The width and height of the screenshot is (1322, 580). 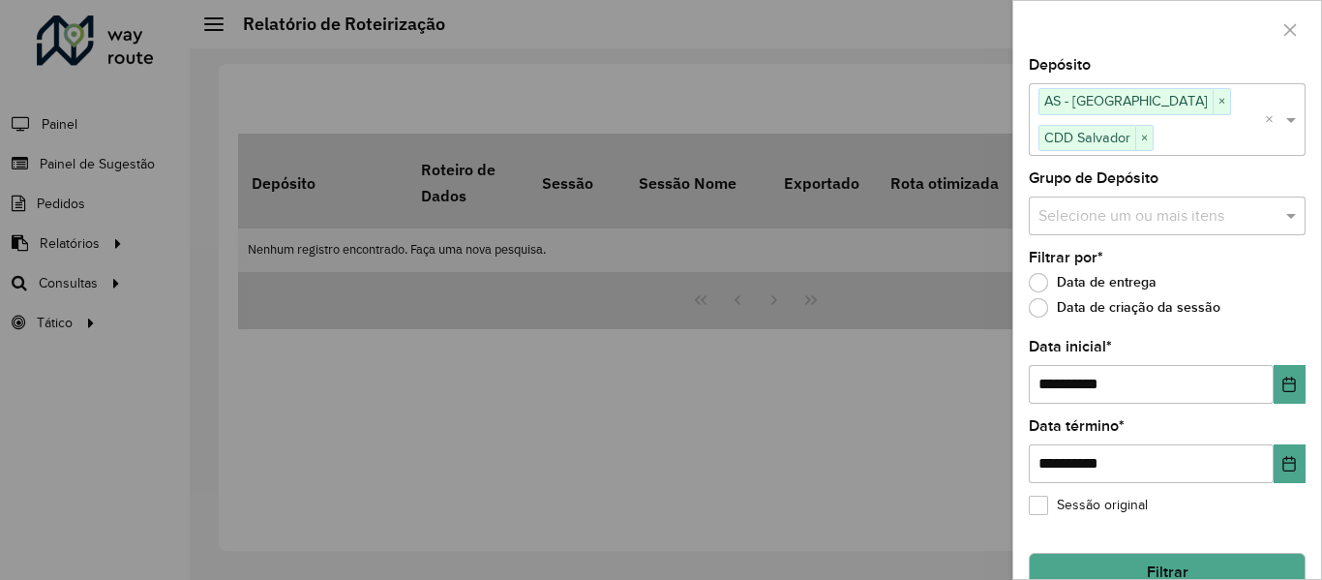 What do you see at coordinates (1102, 504) in the screenshot?
I see `font: Sessão original` at bounding box center [1102, 504].